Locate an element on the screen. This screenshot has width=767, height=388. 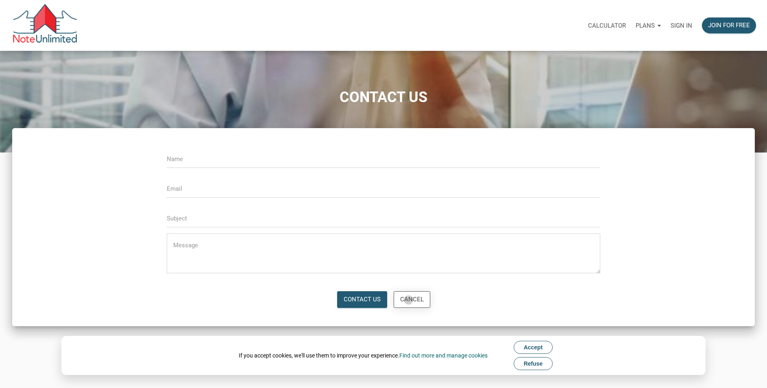
div: If you accept cookies, we'll use them to improve your experience. is located at coordinates (363, 355).